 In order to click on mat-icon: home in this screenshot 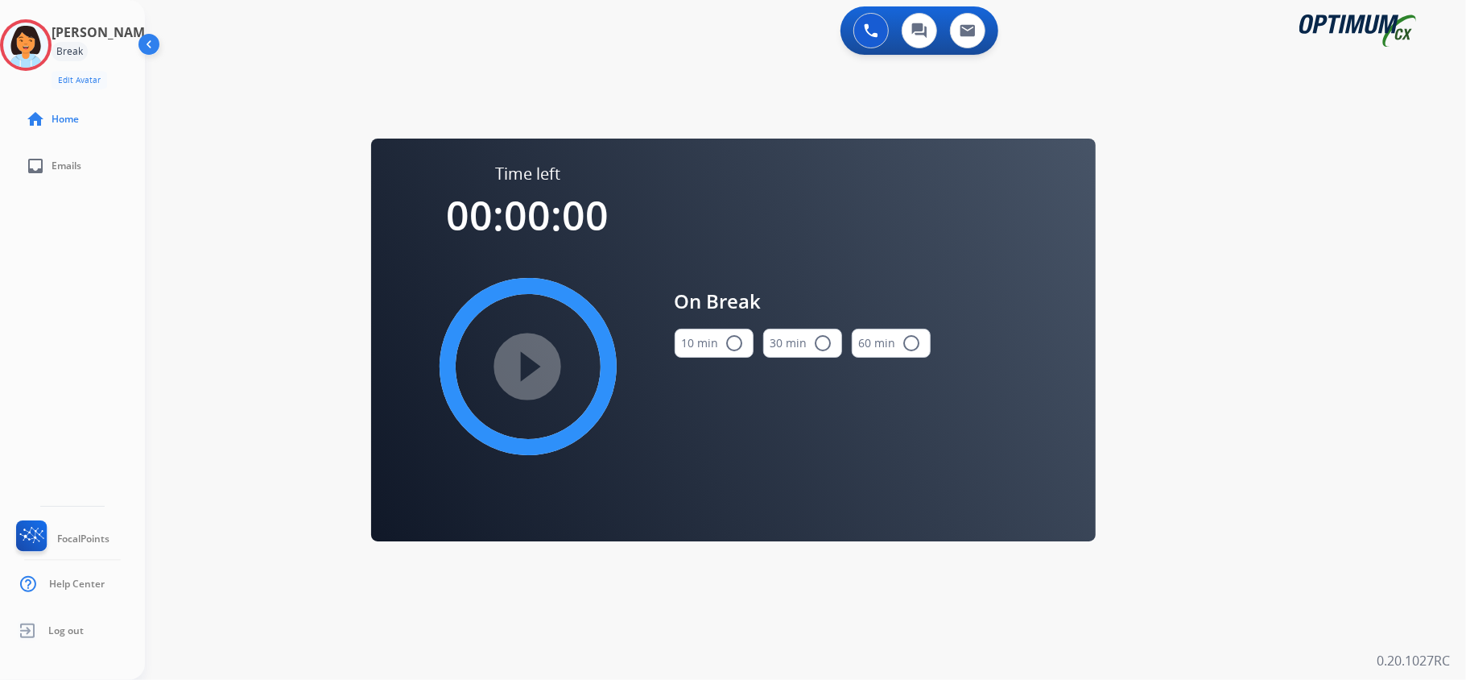, I will do `click(35, 119)`.